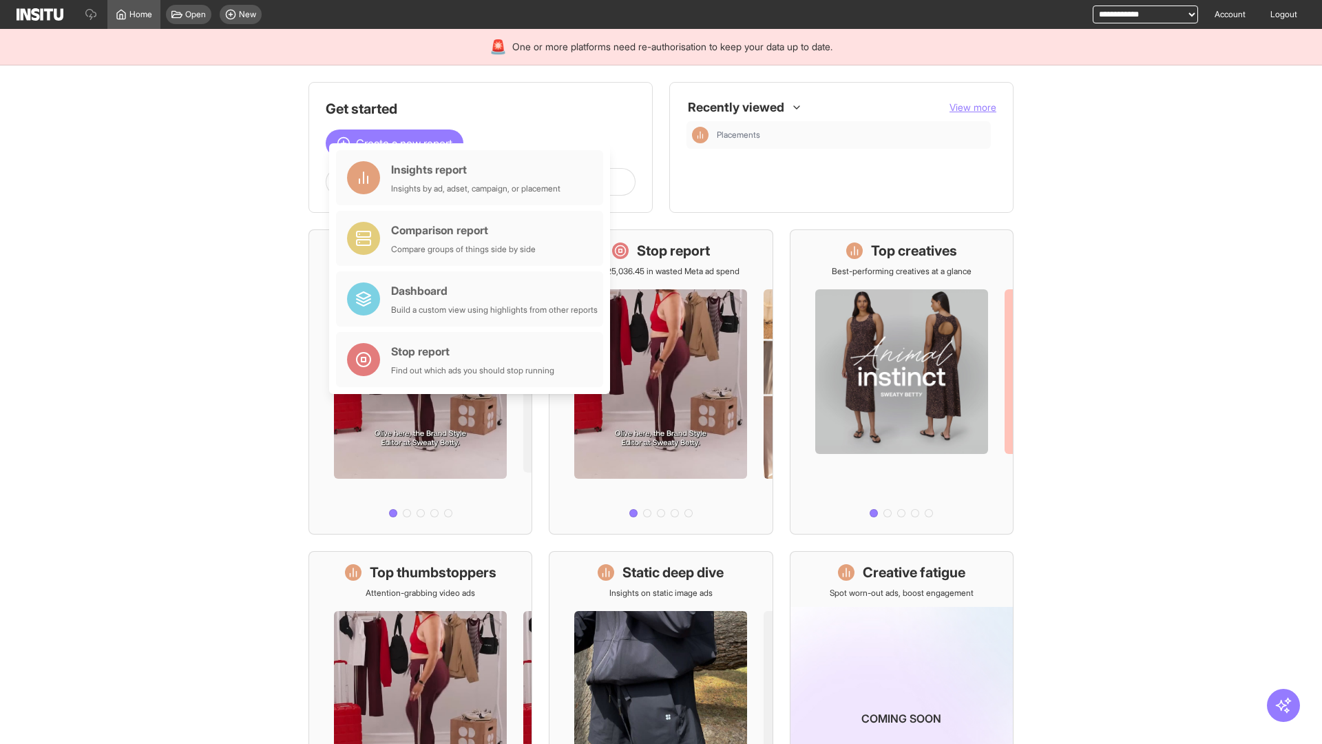  What do you see at coordinates (395, 143) in the screenshot?
I see `button: Create a new report` at bounding box center [395, 143].